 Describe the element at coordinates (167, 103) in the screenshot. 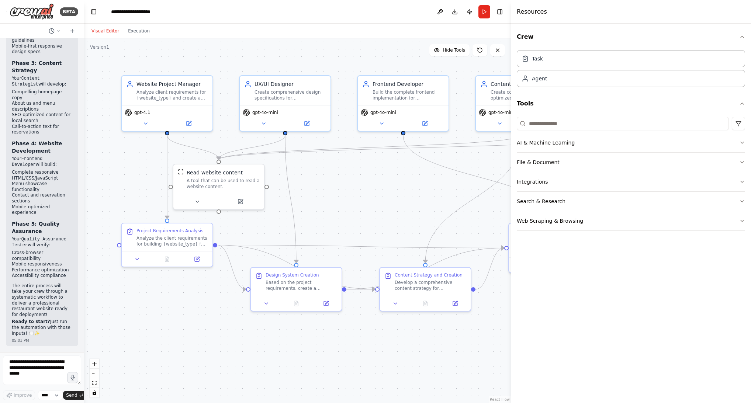

I see `div: Website Project ManagerAnalyze client requirements for {website_type} and create a comprehensive ...` at that location.